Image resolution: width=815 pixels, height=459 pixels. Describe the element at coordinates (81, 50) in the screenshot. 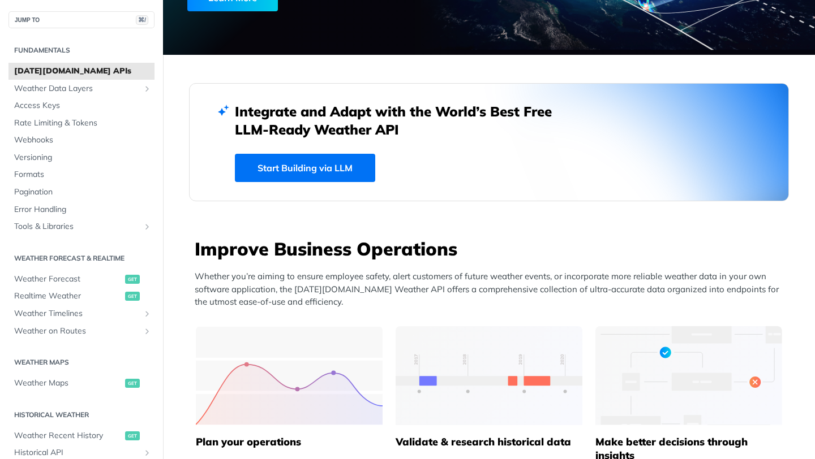

I see `h2: Fundamentals` at that location.